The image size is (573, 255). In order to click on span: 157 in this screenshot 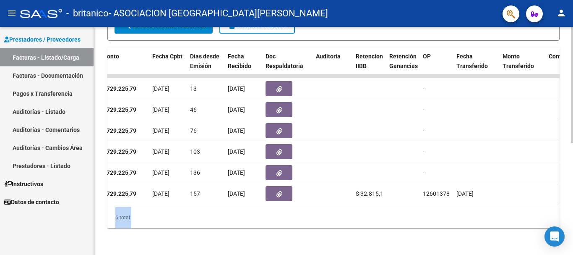, I will do `click(195, 193)`.